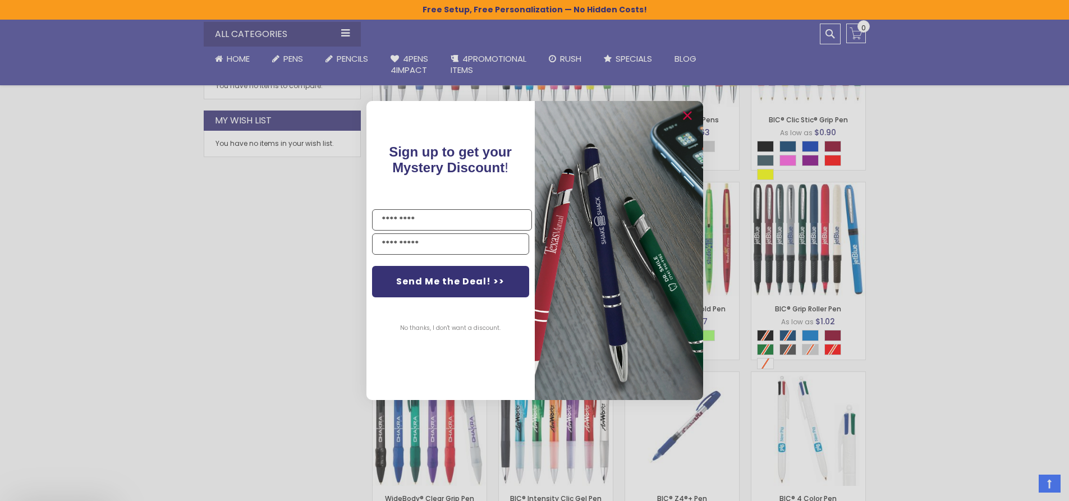  I want to click on button: Close dialog, so click(687, 116).